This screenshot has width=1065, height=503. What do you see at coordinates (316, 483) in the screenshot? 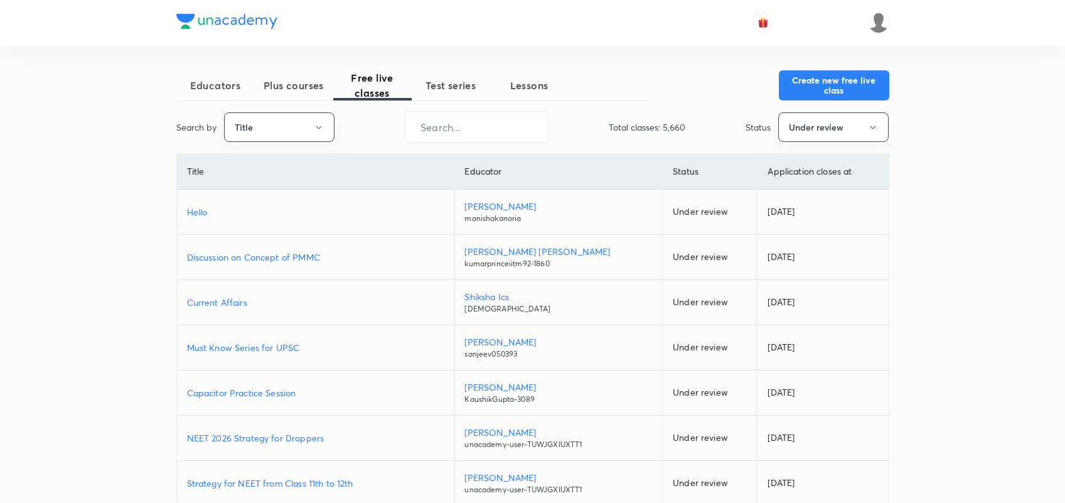
I see `a: Strategy for NEET from Class 11th to 12th` at bounding box center [316, 483].